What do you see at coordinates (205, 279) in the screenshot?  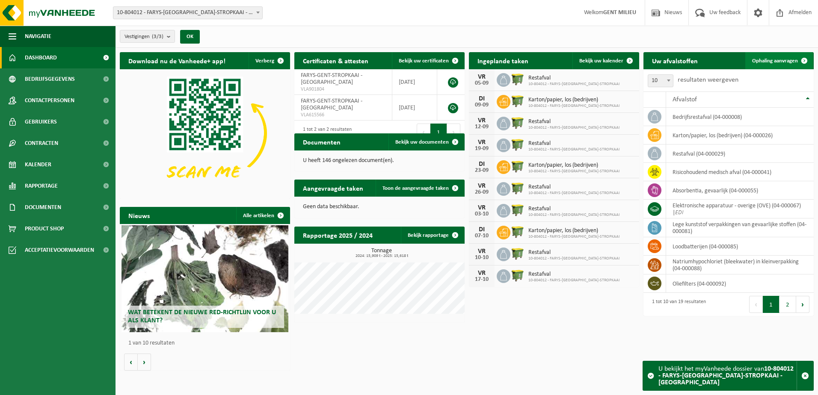 I see `a: Wat betekent de nieuwe RED-richtlijn voor u als klant?` at bounding box center [205, 279].